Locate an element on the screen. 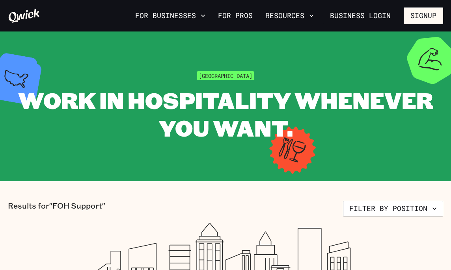 The width and height of the screenshot is (451, 270). span: WORK IN HOSPITALITY WHENEVER YOU WANT. is located at coordinates (225, 114).